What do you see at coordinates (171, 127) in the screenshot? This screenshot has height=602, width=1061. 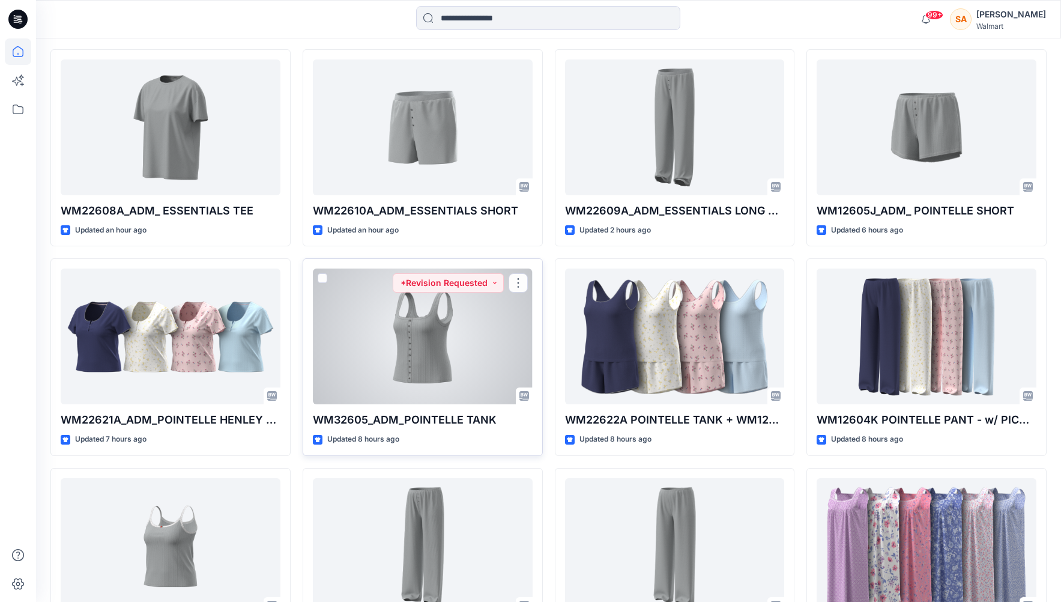 I see `a: WM22608A_ADM_ ESSENTIALS TEE` at bounding box center [171, 127].